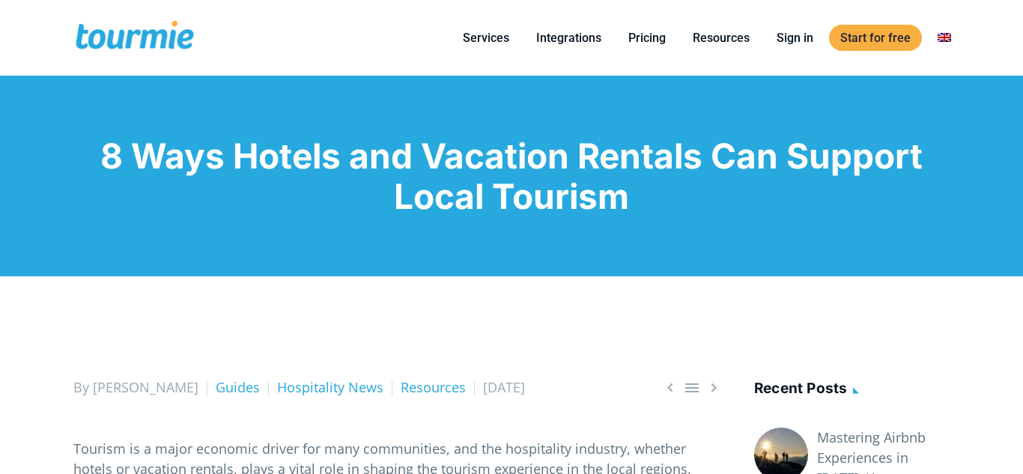 This screenshot has width=1023, height=474. What do you see at coordinates (330, 387) in the screenshot?
I see `a: Hospitality News` at bounding box center [330, 387].